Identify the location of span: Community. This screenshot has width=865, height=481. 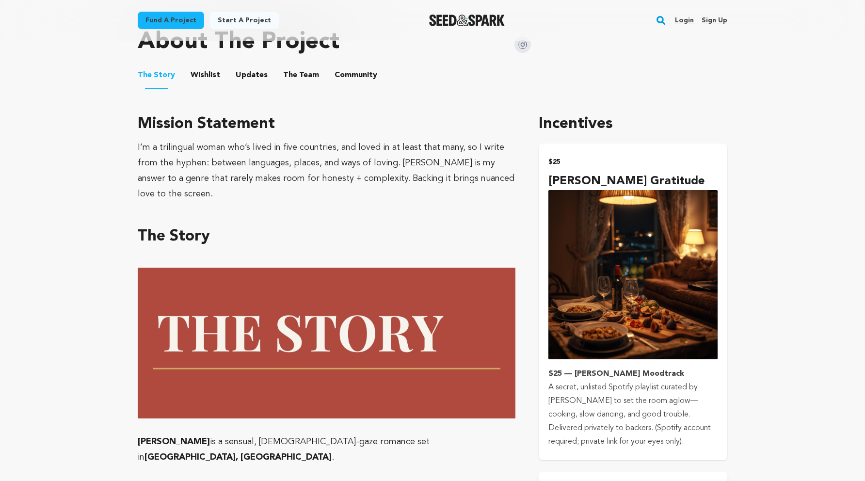
(356, 75).